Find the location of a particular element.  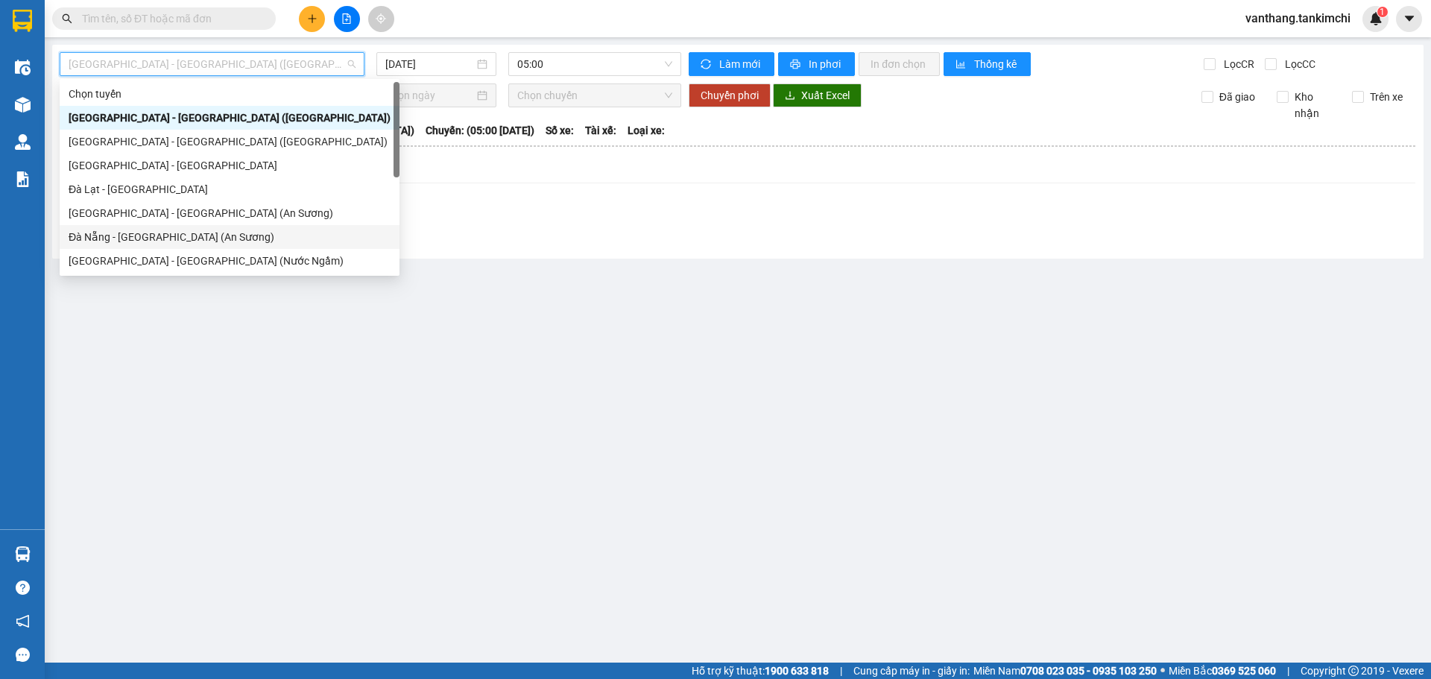

span: copyright is located at coordinates (1353, 671).